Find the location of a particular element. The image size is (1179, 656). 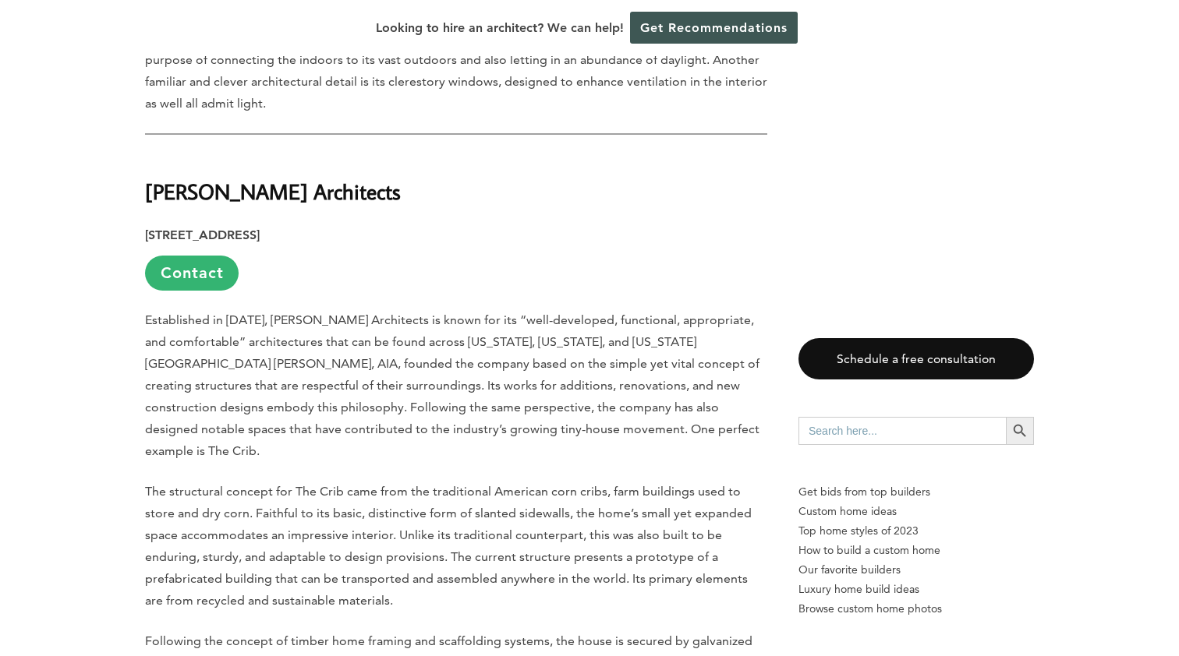

svg: Search is located at coordinates (1020, 431).